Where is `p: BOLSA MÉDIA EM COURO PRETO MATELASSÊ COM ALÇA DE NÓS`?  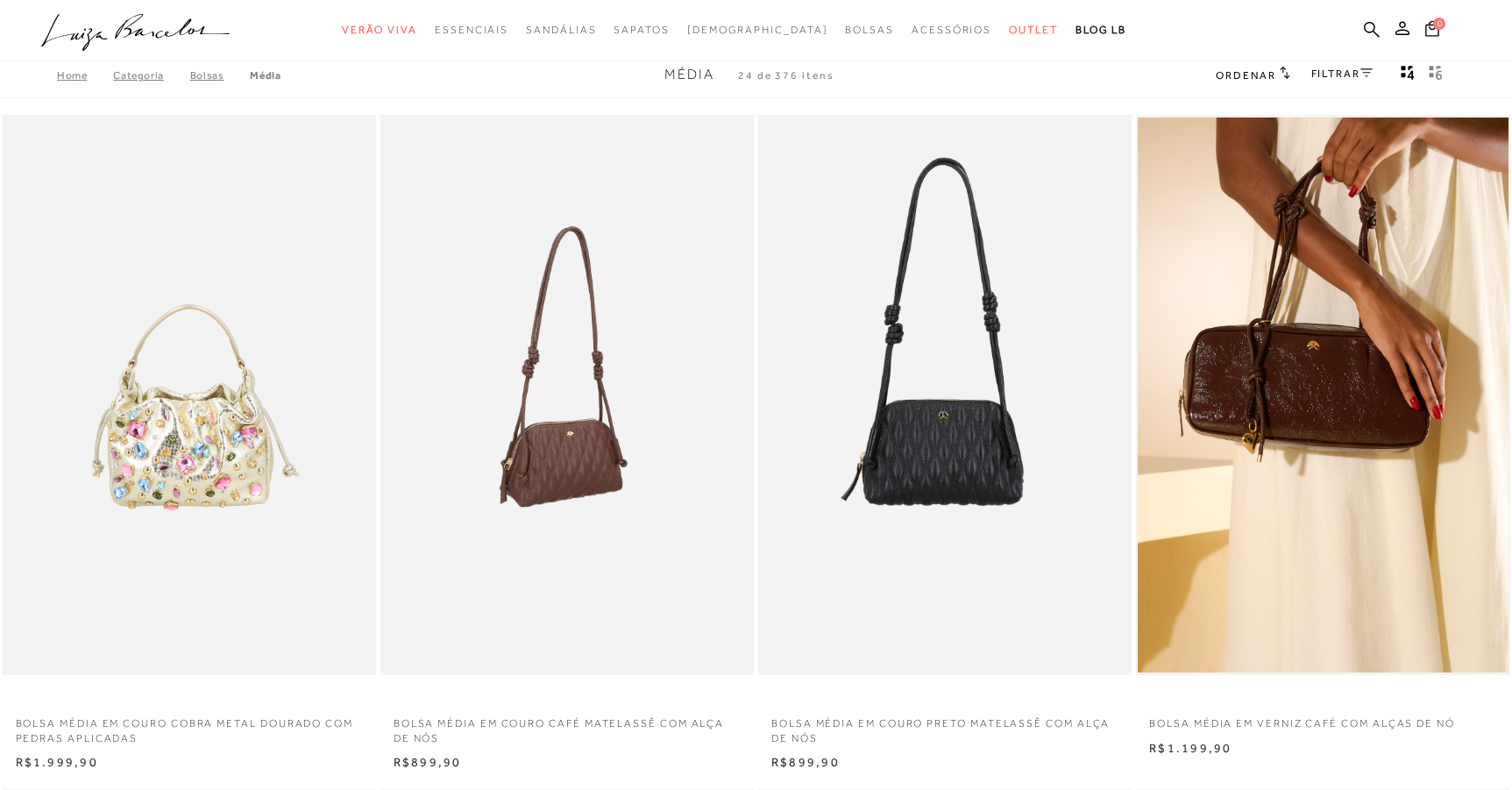
p: BOLSA MÉDIA EM COURO PRETO MATELASSÊ COM ALÇA DE NÓS is located at coordinates (945, 726).